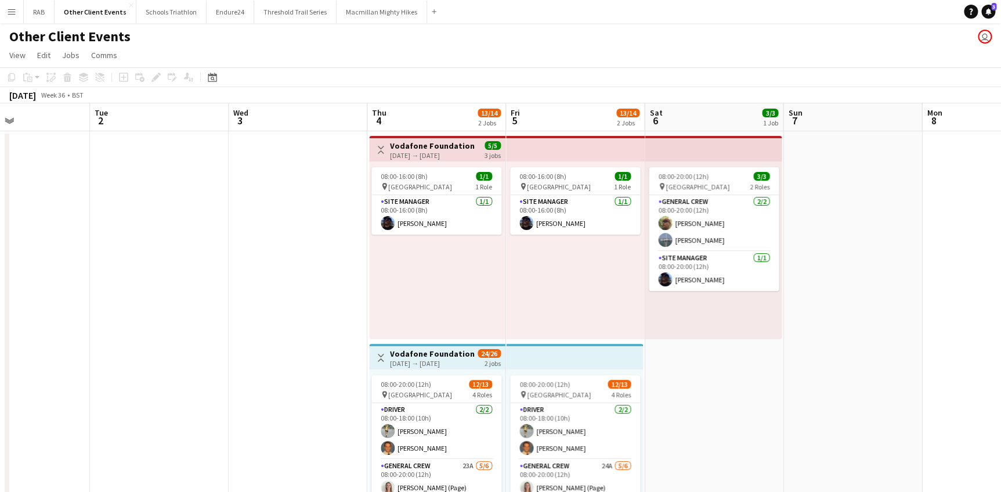 The image size is (1001, 492). Describe the element at coordinates (70, 37) in the screenshot. I see `h1: Other Client Events` at that location.